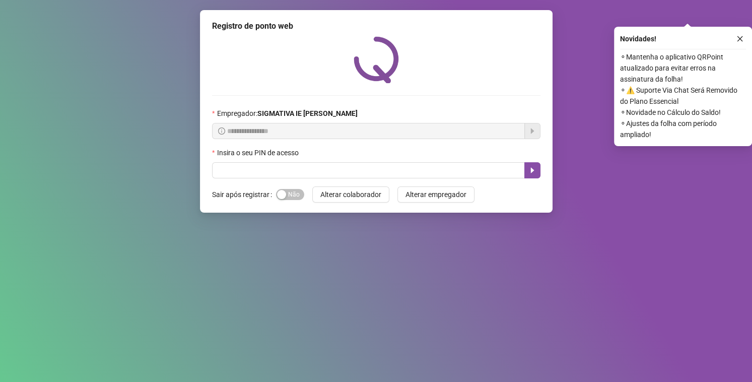 This screenshot has width=752, height=382. What do you see at coordinates (683, 68) in the screenshot?
I see `span: ⚬ Mantenha o aplicativo QRPoint atualizado para evitar erros na assinatura da folha!` at bounding box center [683, 68].